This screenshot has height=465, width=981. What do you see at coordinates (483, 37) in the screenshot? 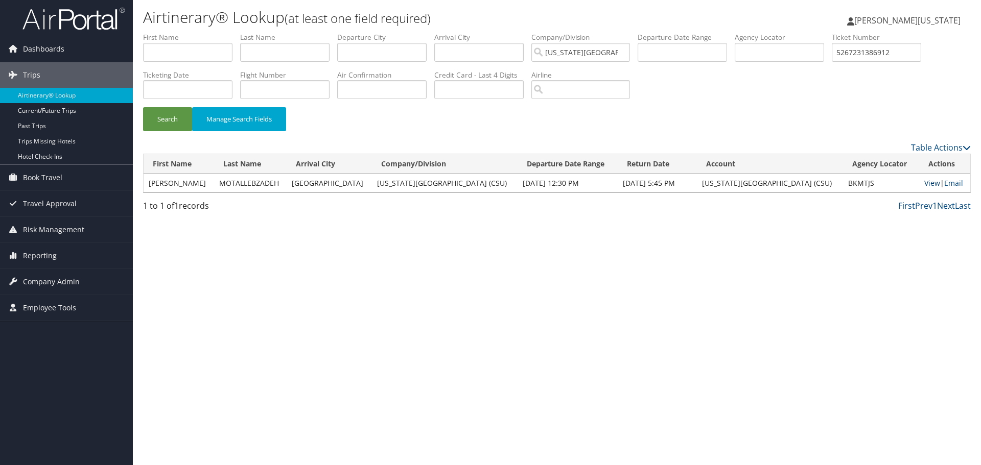
I see `label: Arrival City` at bounding box center [483, 37].